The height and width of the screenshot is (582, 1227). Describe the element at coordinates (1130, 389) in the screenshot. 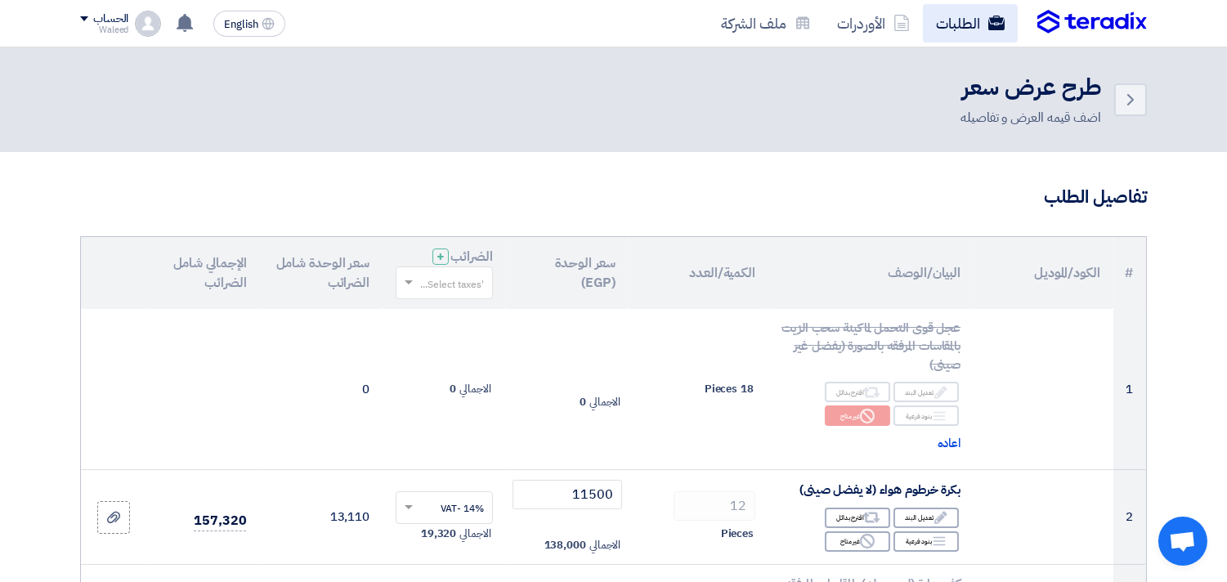

I see `td: 1` at that location.